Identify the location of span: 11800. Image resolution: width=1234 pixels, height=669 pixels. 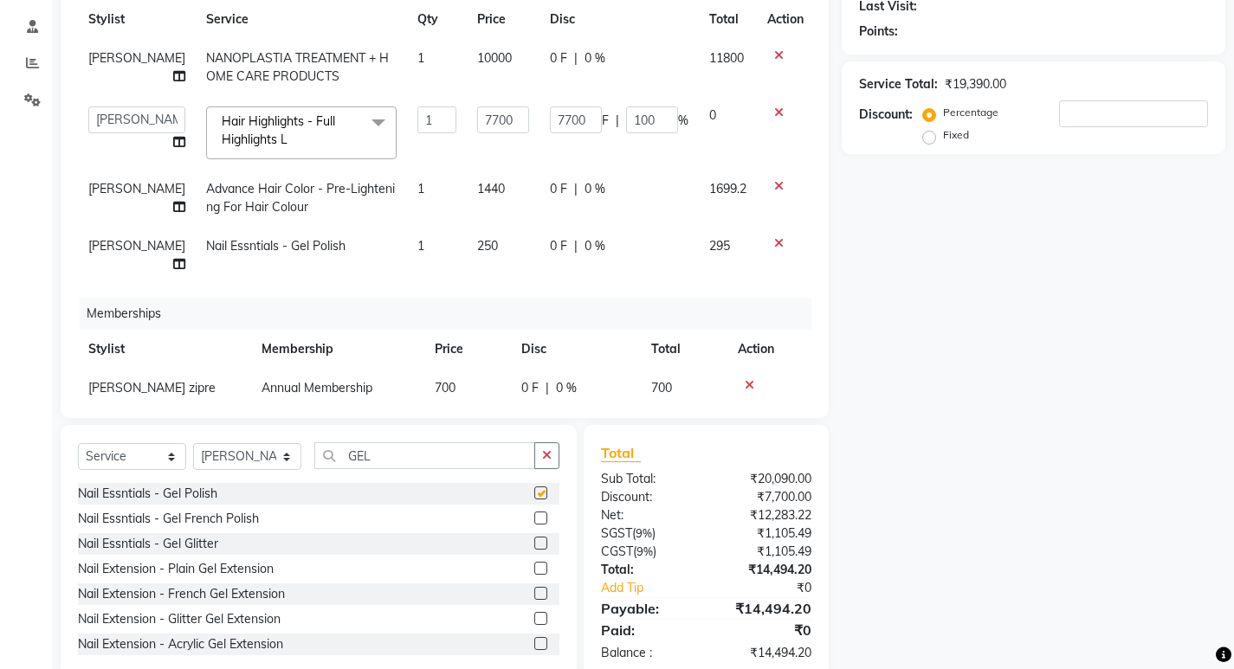
(727, 58).